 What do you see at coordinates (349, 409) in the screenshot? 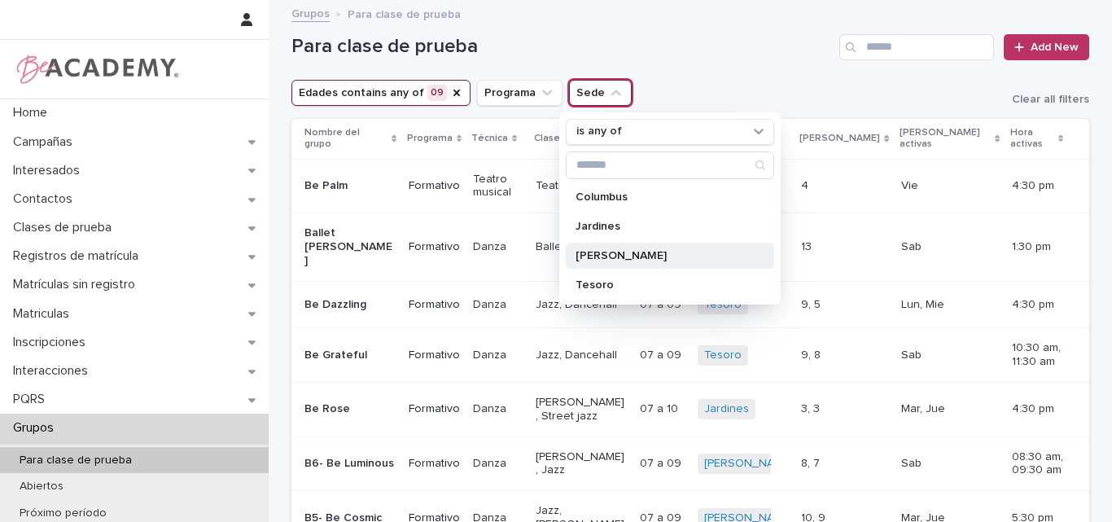
I see `p: Be Rose` at bounding box center [349, 409].